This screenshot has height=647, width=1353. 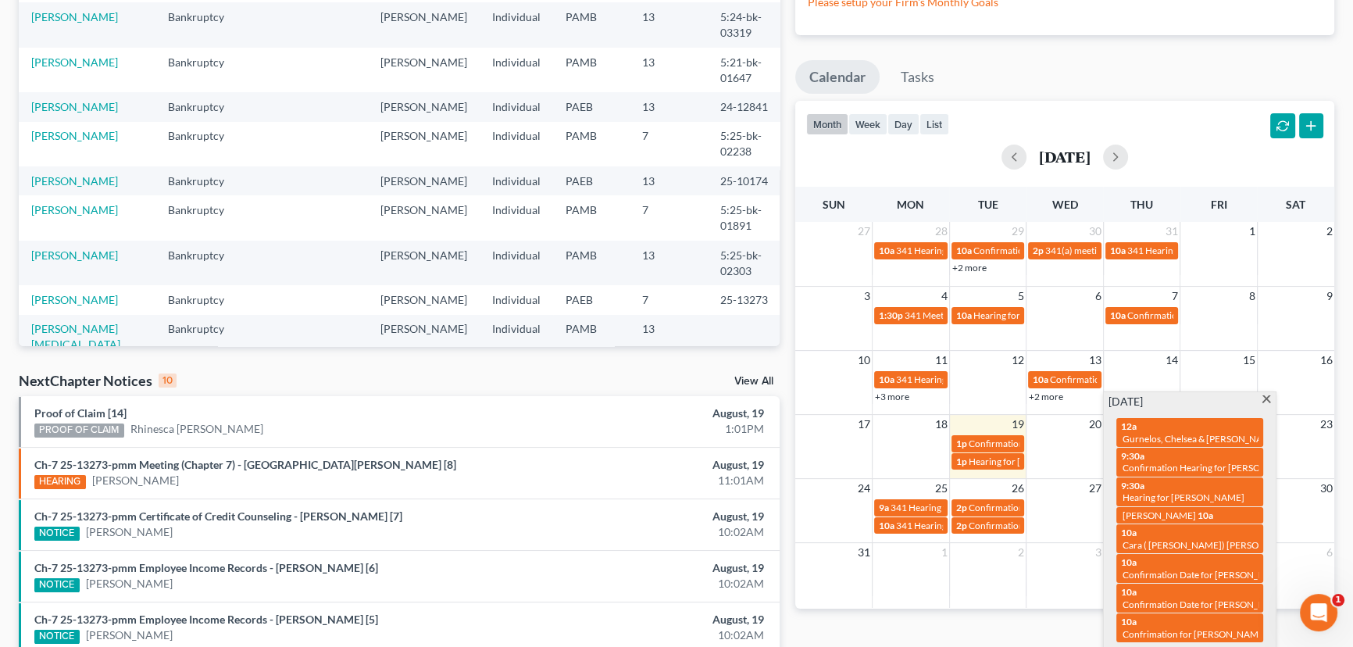 I want to click on button: list, so click(x=934, y=123).